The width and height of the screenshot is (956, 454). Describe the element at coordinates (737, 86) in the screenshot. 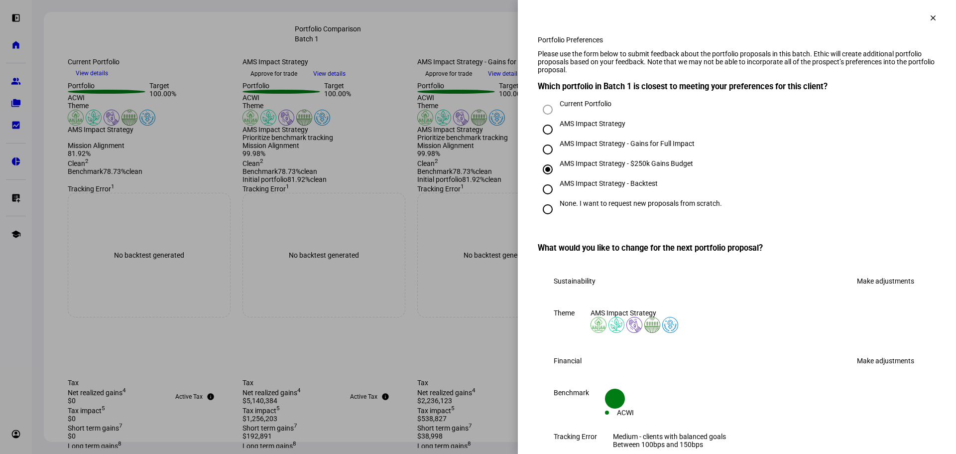

I see `h3: Which portfolio in Batch 1 is closest to meeting your preferences for this client?` at that location.